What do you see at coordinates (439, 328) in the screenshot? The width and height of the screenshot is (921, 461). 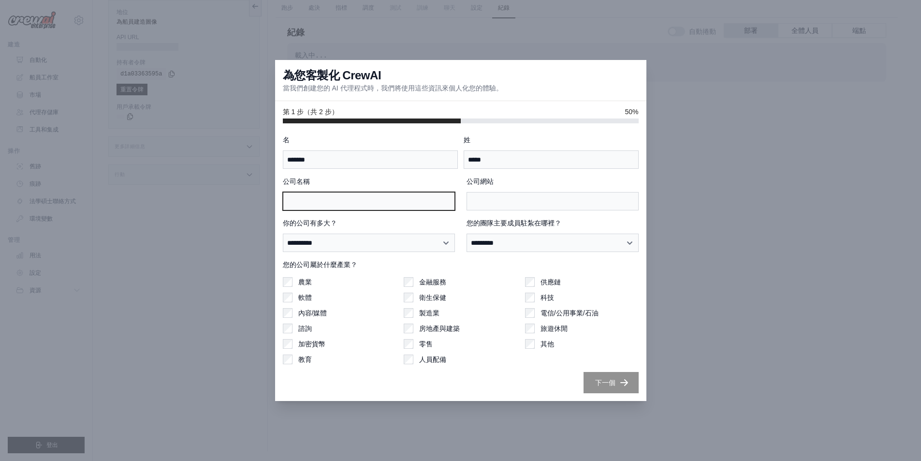 I see `font: 房地產與建築` at bounding box center [439, 328].